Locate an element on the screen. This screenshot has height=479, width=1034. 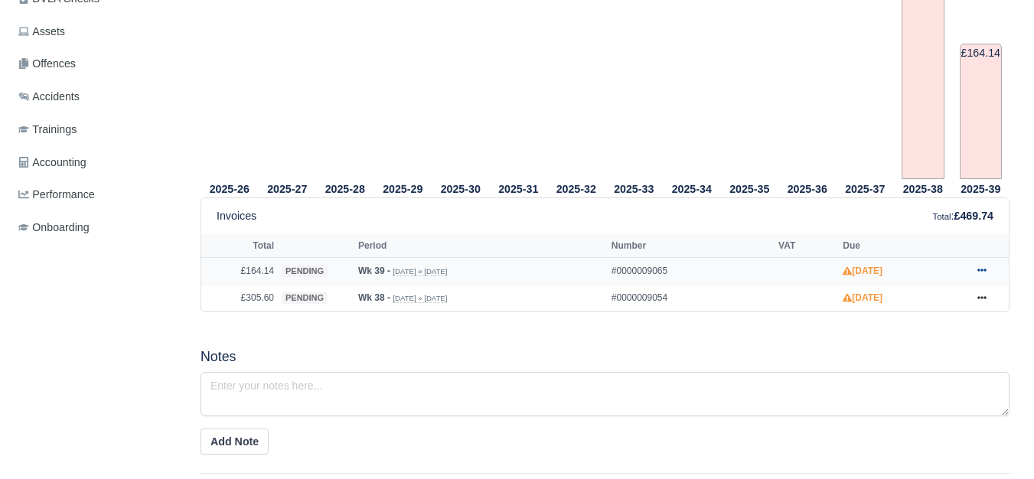
span: Onboarding is located at coordinates (54, 227).